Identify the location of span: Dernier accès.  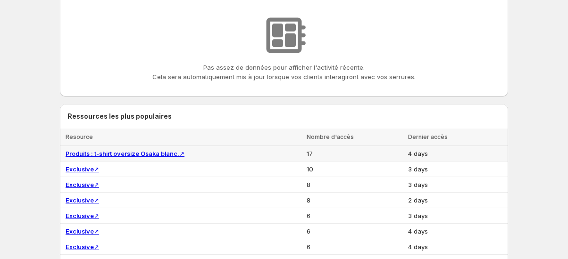
(428, 137).